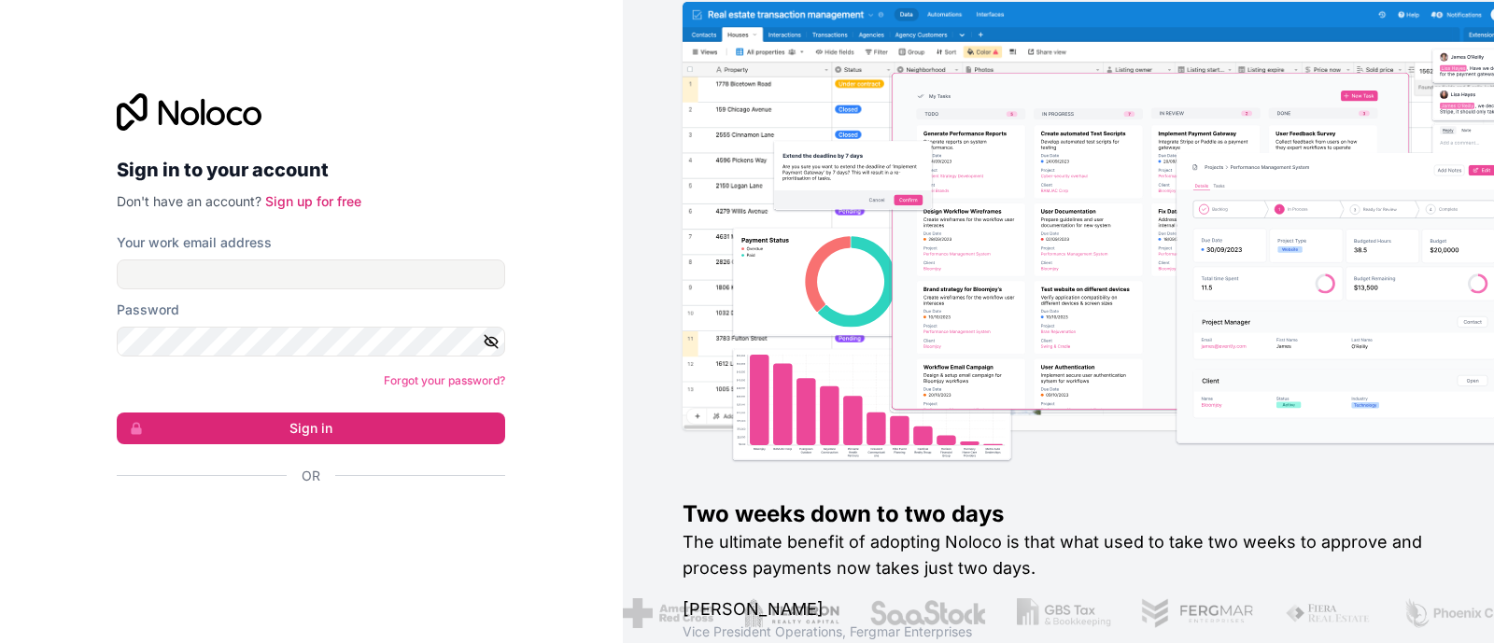 Image resolution: width=1494 pixels, height=643 pixels. What do you see at coordinates (189, 201) in the screenshot?
I see `span: Don't have an account?` at bounding box center [189, 201].